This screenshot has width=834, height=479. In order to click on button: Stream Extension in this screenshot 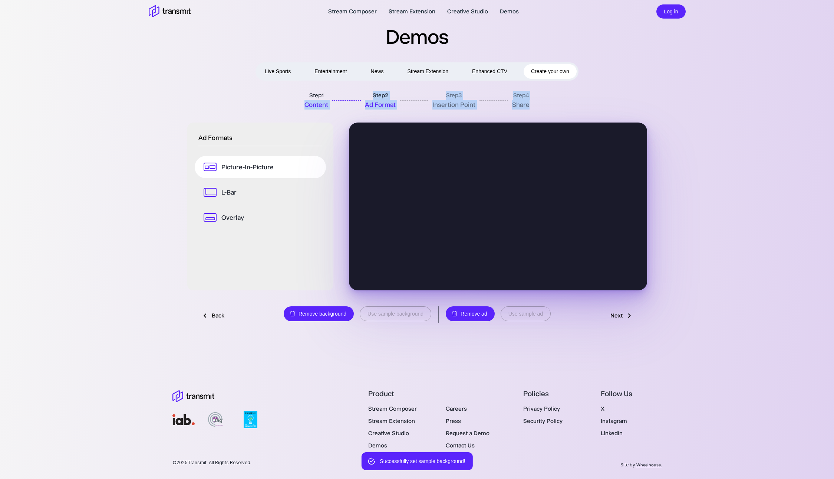, I will do `click(428, 71)`.